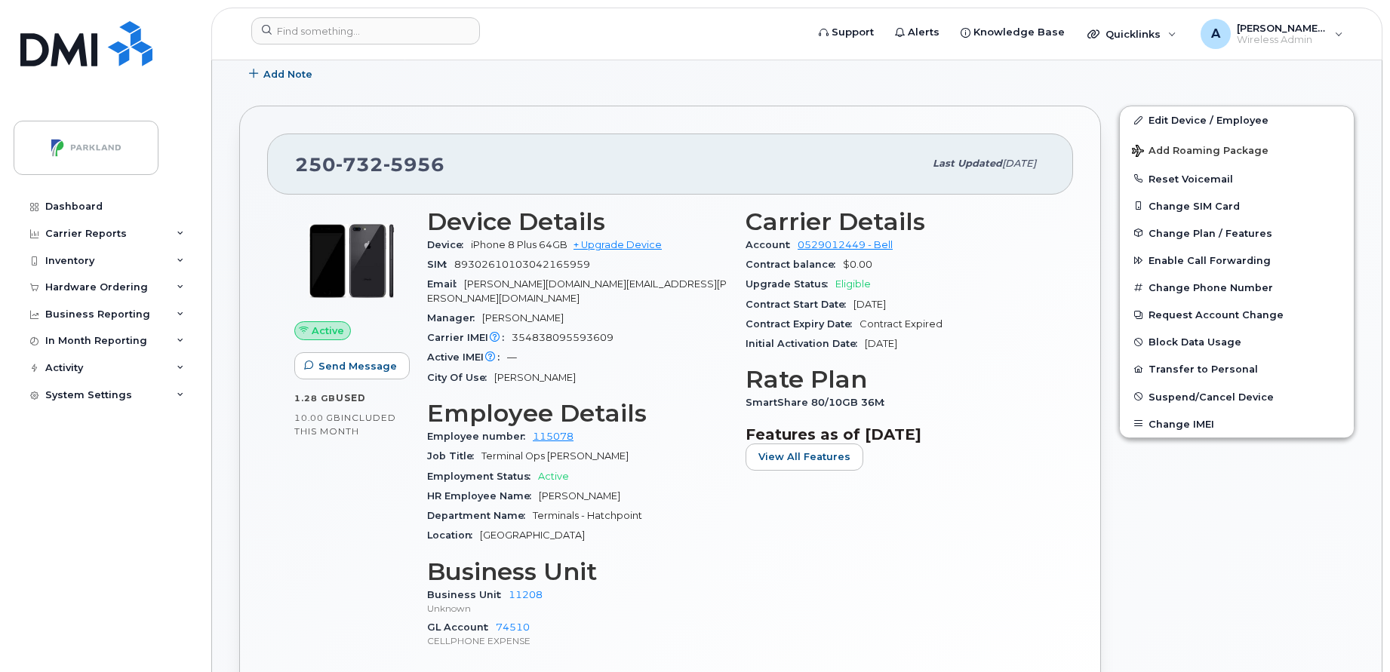 This screenshot has height=672, width=1390. What do you see at coordinates (1133, 34) in the screenshot?
I see `span: Quicklinks` at bounding box center [1133, 34].